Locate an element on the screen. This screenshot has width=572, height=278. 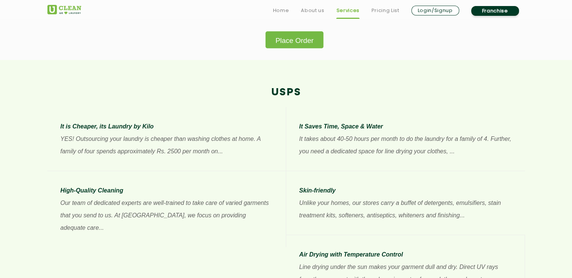
p: High-Quality Cleaning is located at coordinates (167, 190).